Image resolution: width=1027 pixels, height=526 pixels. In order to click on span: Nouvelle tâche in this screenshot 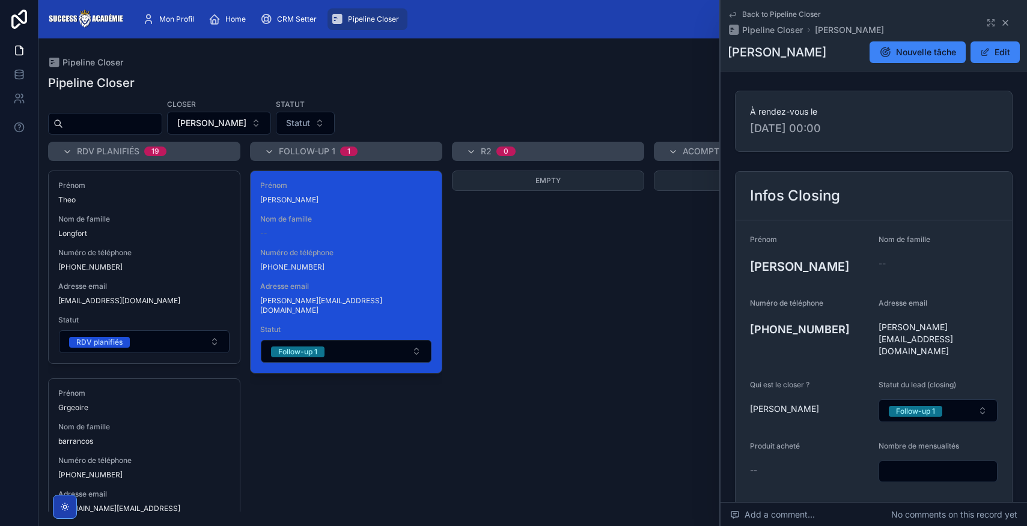, I will do `click(926, 52)`.